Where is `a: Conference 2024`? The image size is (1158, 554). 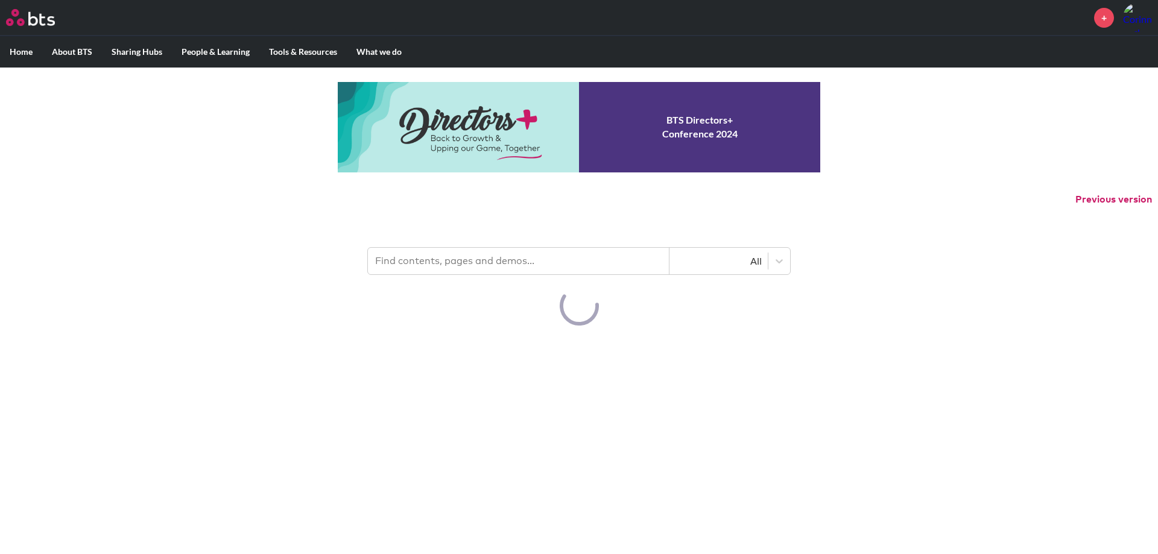 a: Conference 2024 is located at coordinates (579, 127).